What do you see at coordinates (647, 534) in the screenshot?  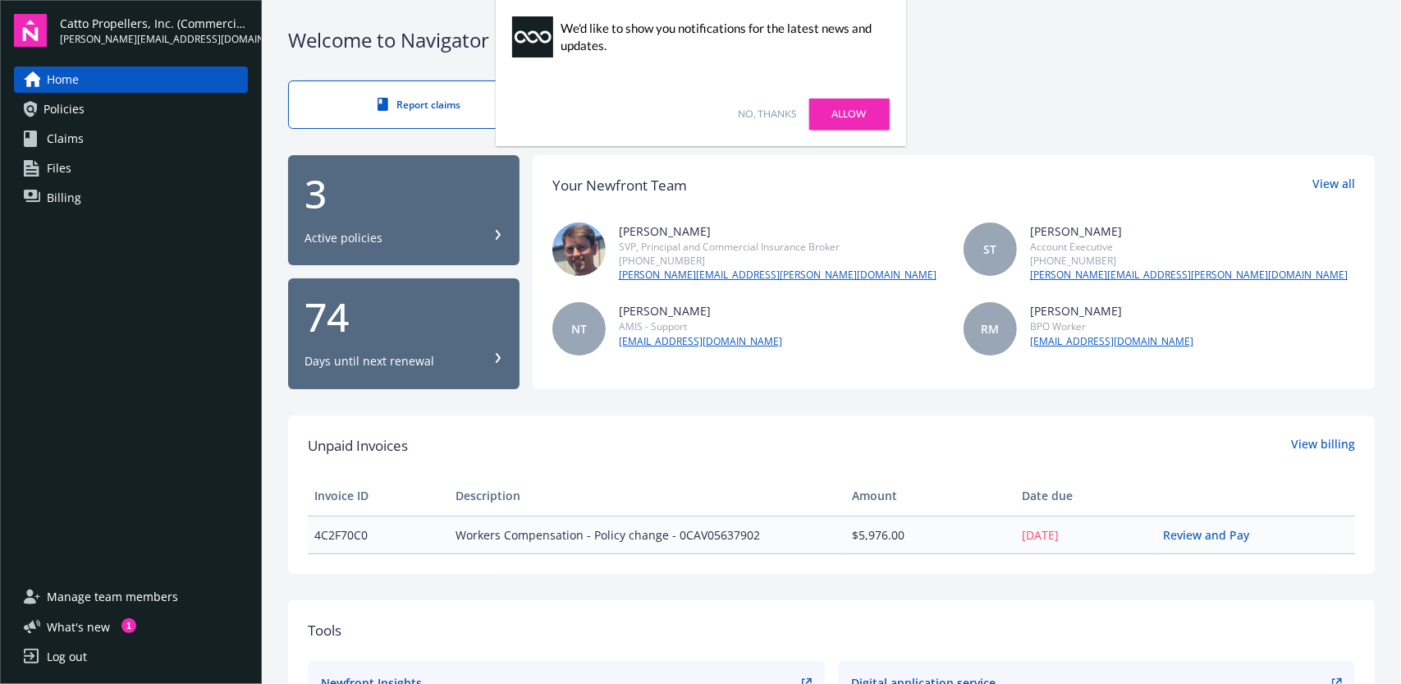 I see `span: Workers Compensation - Policy change - 0CAV05637902` at bounding box center [647, 534].